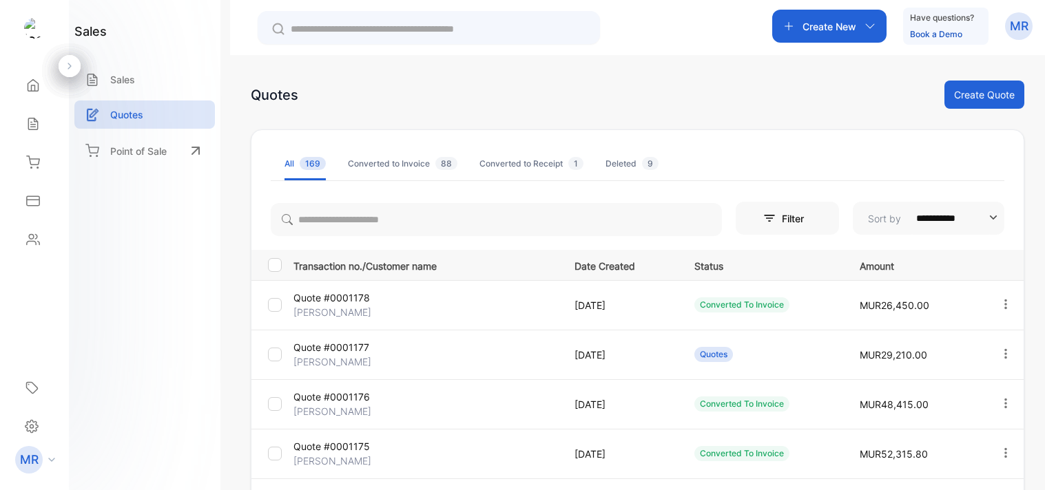  I want to click on button: Create Quote, so click(984, 94).